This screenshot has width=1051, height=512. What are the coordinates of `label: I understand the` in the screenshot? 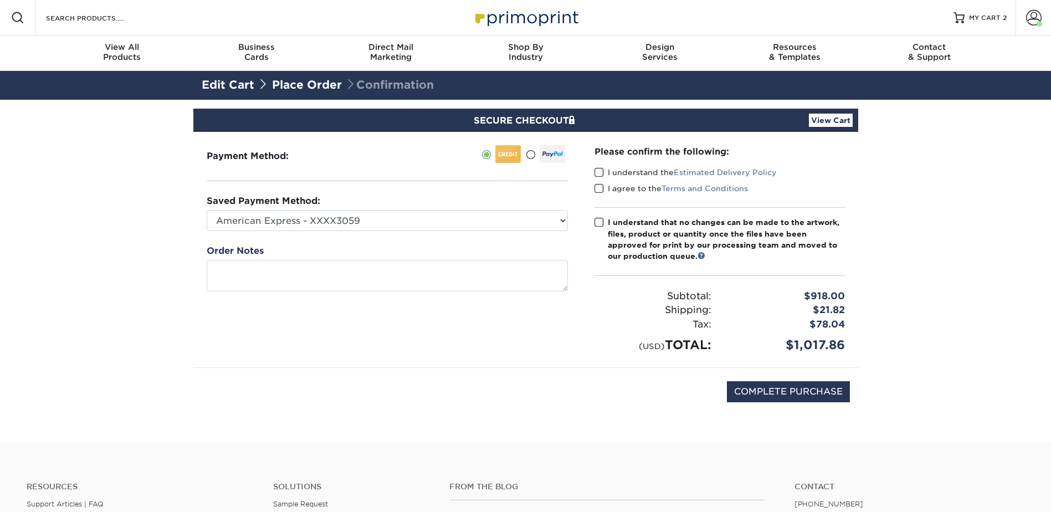 It's located at (685, 172).